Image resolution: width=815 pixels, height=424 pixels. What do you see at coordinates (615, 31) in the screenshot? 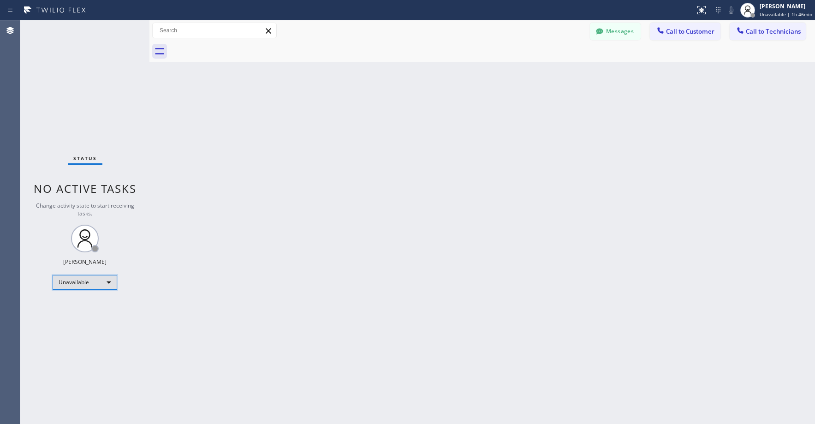
I see `button: Messages` at bounding box center [615, 31].